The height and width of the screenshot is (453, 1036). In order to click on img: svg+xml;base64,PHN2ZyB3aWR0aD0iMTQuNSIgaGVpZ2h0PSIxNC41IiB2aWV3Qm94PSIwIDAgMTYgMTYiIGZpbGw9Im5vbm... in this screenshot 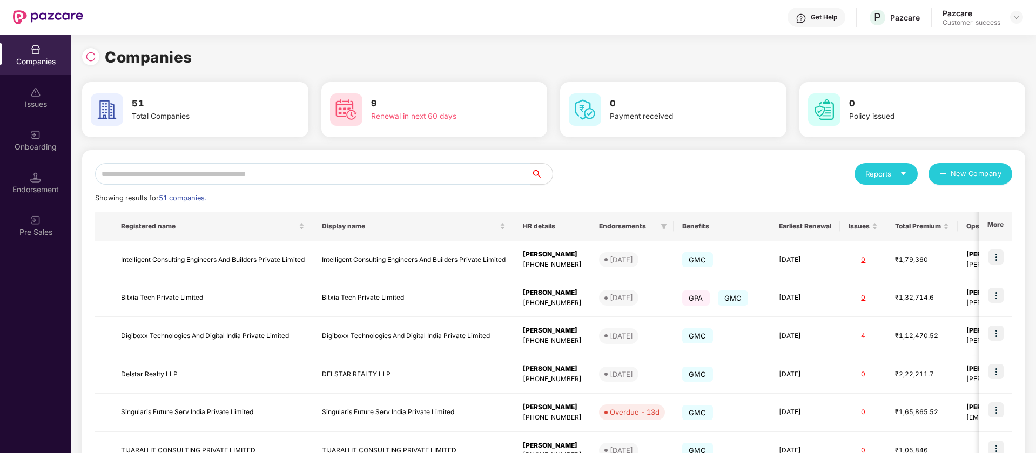, I will do `click(36, 178)`.